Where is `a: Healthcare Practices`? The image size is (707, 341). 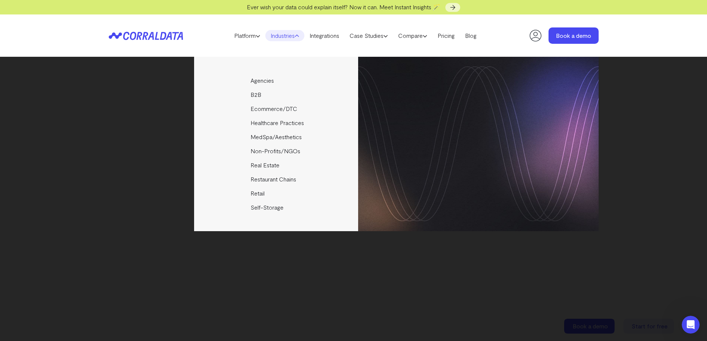 a: Healthcare Practices is located at coordinates (276, 123).